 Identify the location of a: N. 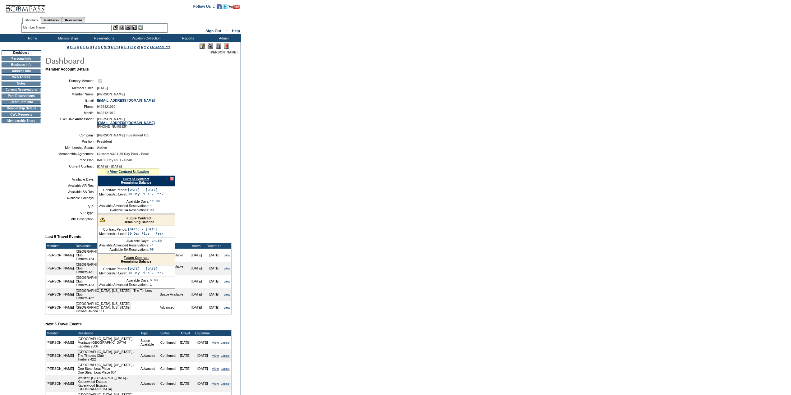
(109, 47).